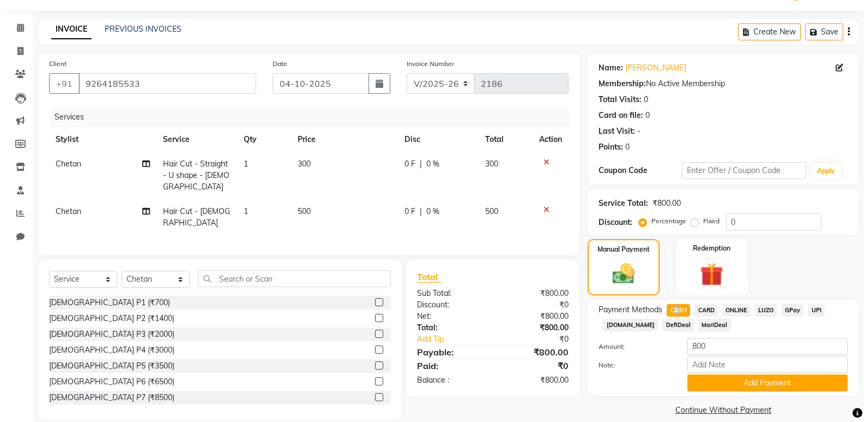  Describe the element at coordinates (294, 278) in the screenshot. I see `input: Search or Scan` at that location.